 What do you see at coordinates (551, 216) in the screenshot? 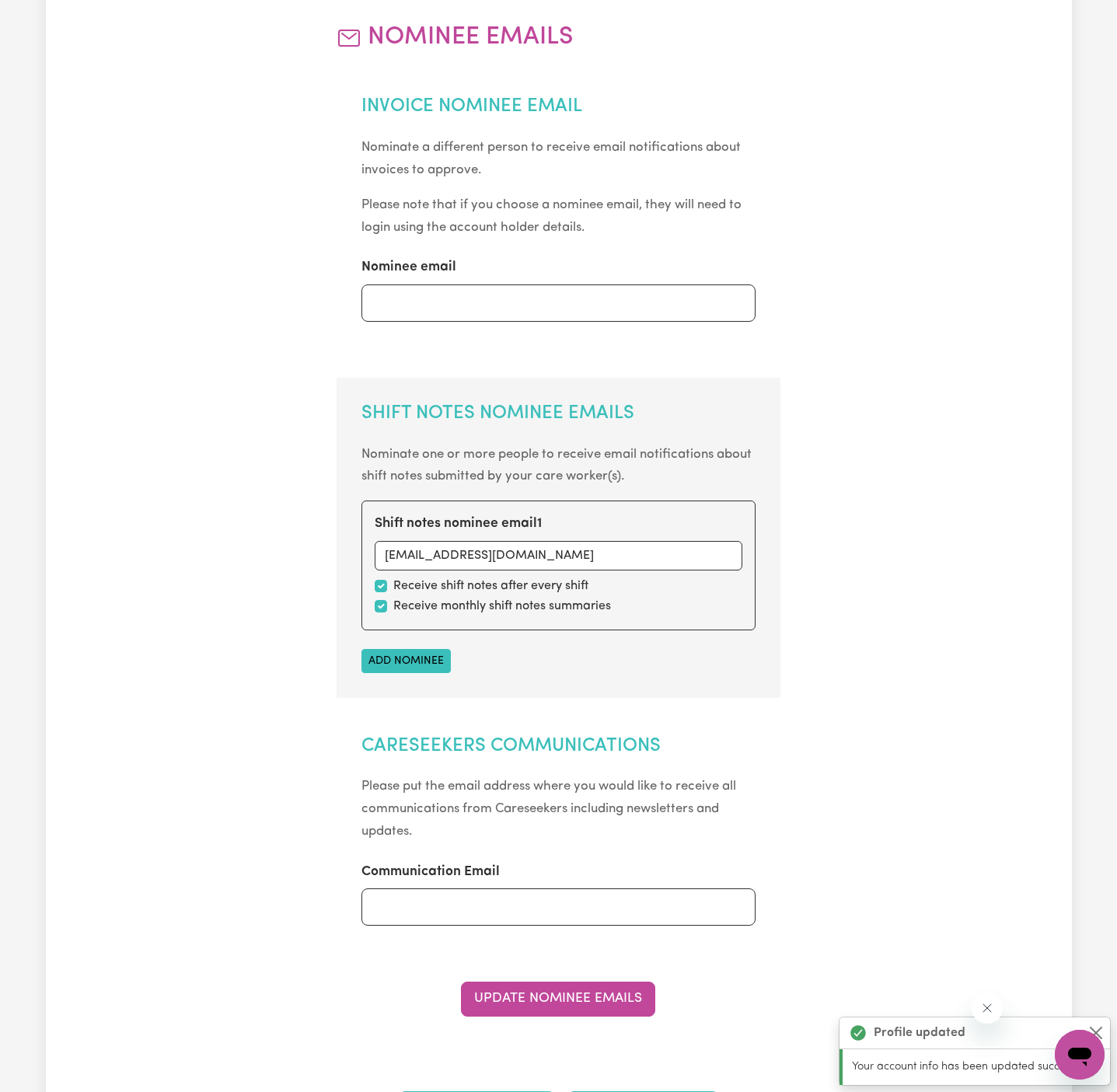
I see `small: Please note that if you choose a nominee email, they will need to login using the account holder ...` at bounding box center [551, 216].